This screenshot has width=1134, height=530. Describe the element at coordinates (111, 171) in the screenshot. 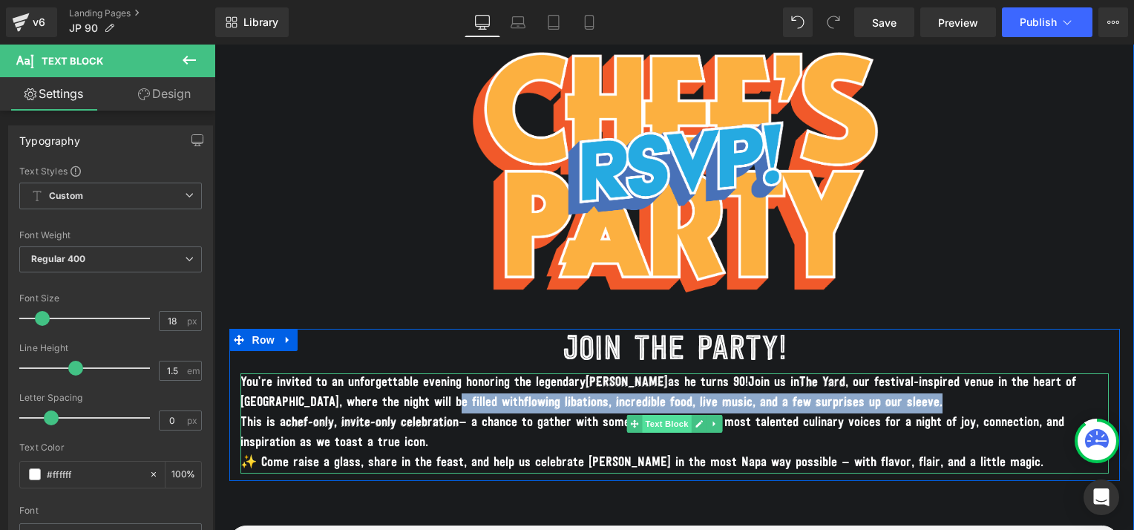

I see `div: Text Styles` at that location.